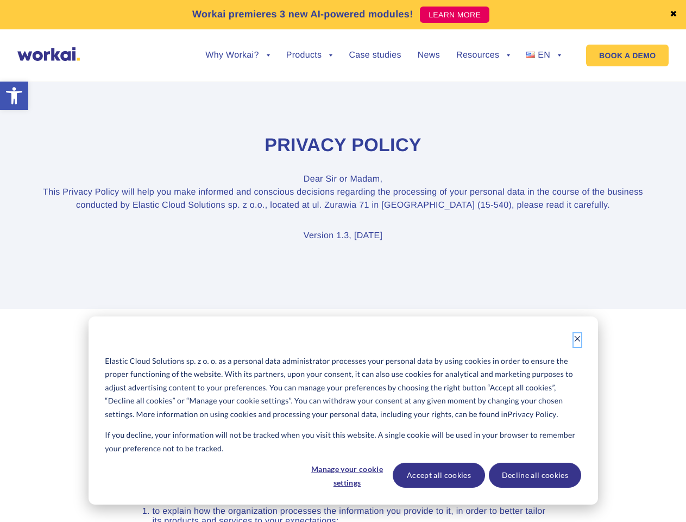 This screenshot has height=522, width=686. I want to click on a: BOOK A DEMO, so click(627, 55).